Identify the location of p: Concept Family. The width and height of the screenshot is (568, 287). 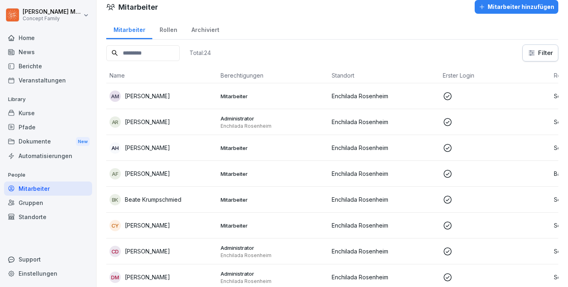
(52, 19).